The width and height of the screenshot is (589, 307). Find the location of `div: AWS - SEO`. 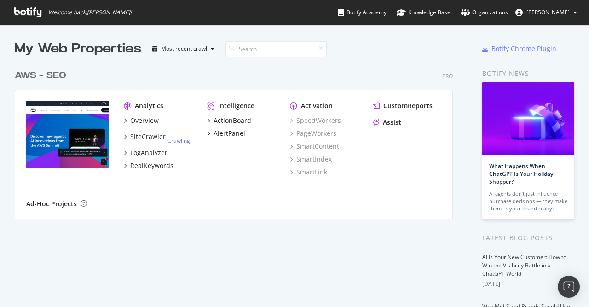

div: AWS - SEO is located at coordinates (40, 75).